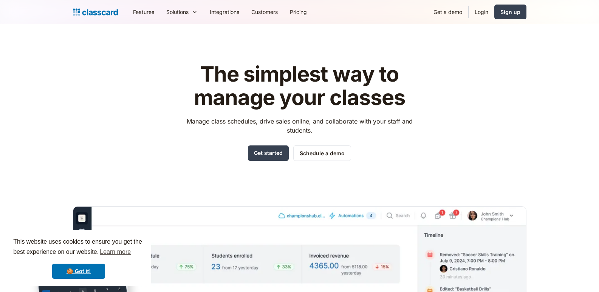  I want to click on a: learn more about cookies, so click(115, 252).